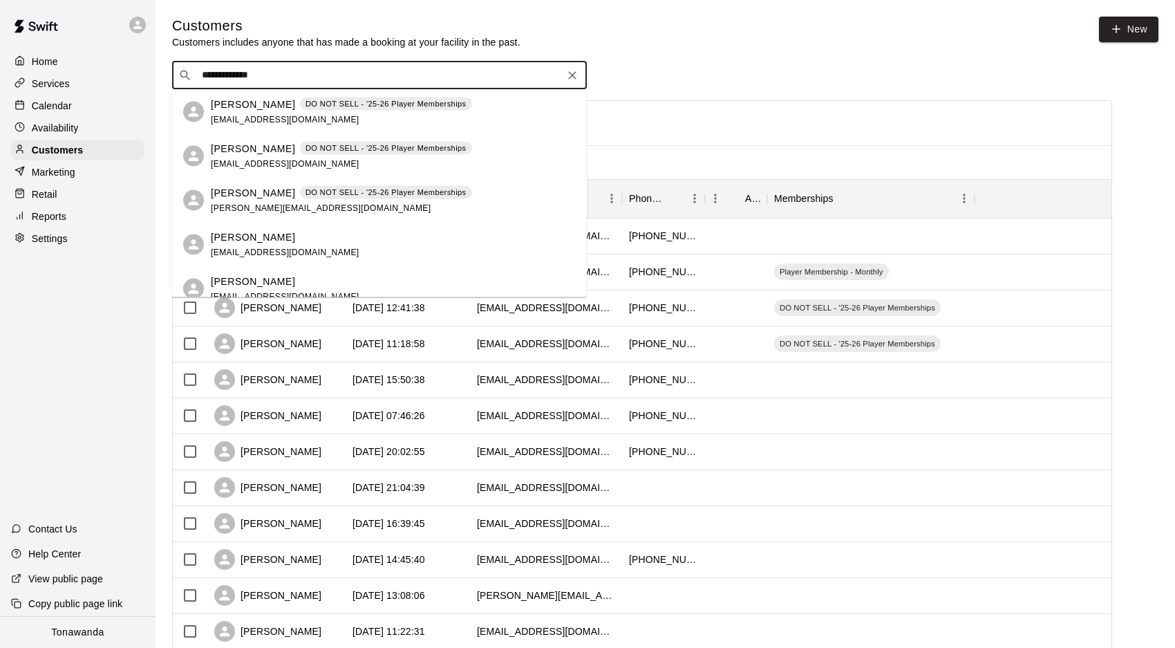 This screenshot has width=1175, height=648. What do you see at coordinates (77, 106) in the screenshot?
I see `div: Calendar` at bounding box center [77, 106].